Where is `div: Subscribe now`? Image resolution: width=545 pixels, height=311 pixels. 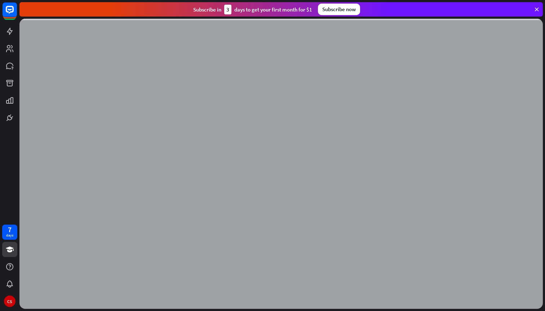 div: Subscribe now is located at coordinates (339, 9).